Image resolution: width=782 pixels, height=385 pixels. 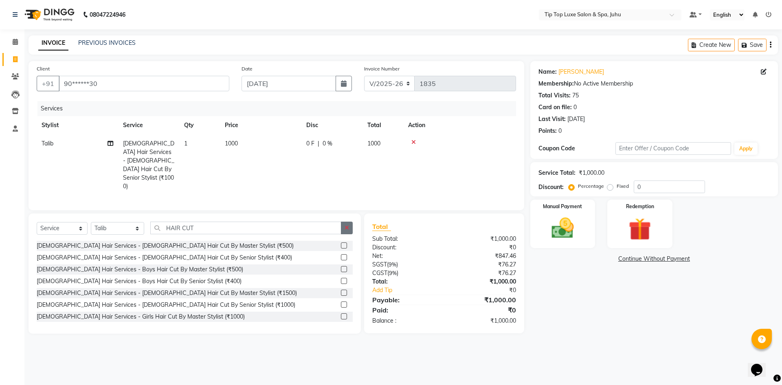 I want to click on span: 1, so click(x=186, y=143).